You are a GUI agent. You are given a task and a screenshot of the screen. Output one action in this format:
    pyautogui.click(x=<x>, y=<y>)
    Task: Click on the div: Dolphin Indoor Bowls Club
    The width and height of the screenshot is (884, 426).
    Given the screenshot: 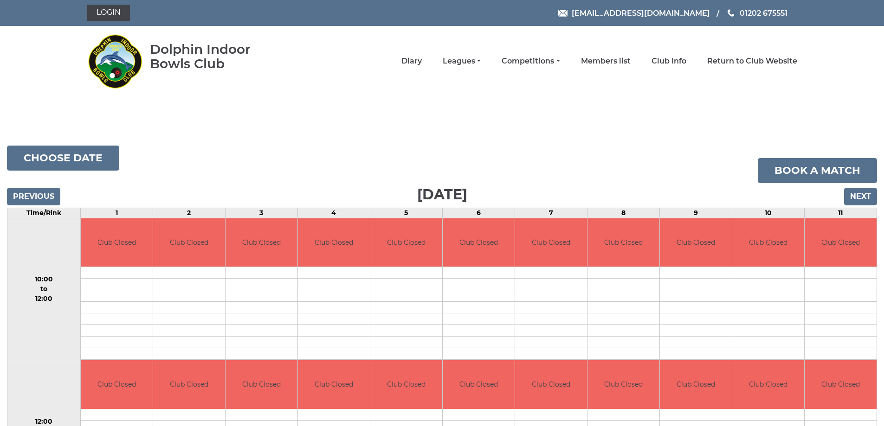 What is the action you would take?
    pyautogui.click(x=215, y=57)
    